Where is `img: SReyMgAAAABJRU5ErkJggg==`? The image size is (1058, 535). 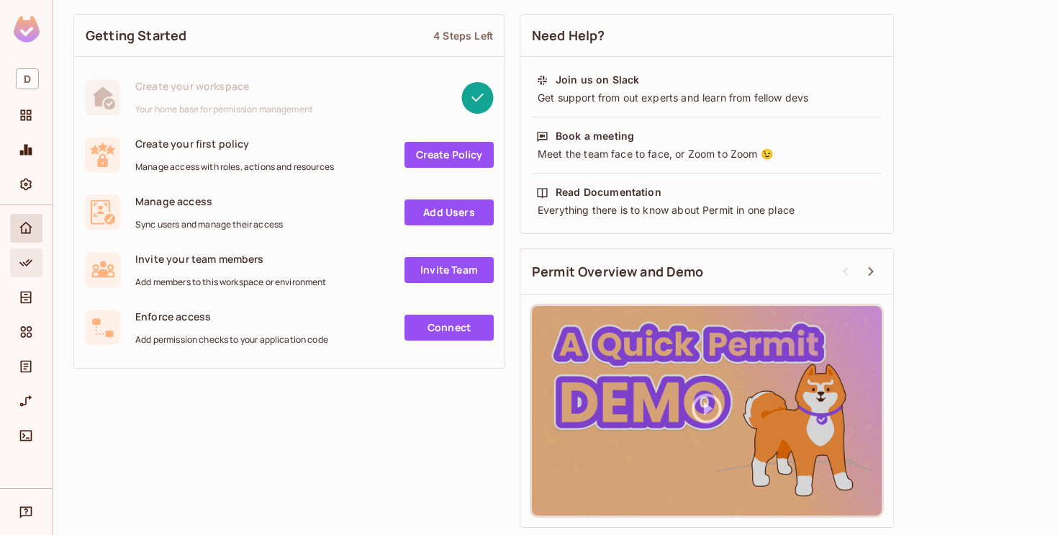 img: SReyMgAAAABJRU5ErkJggg== is located at coordinates (27, 29).